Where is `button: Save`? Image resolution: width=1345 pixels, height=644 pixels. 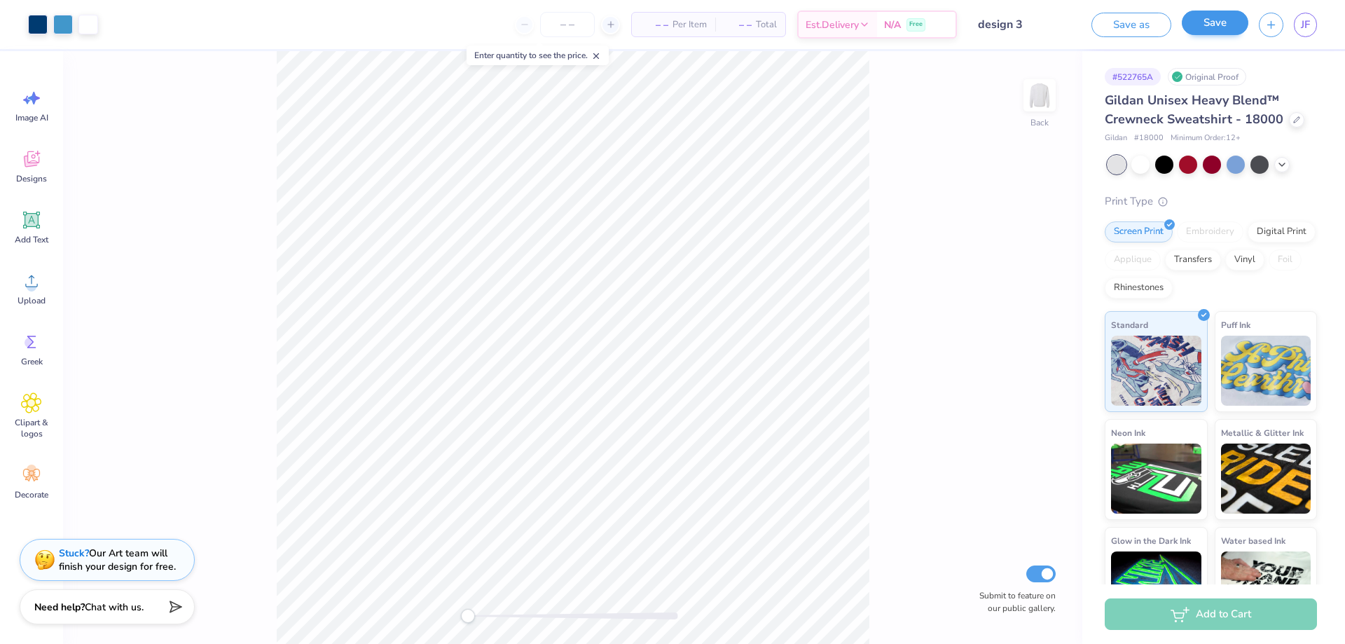 button: Save is located at coordinates (1215, 22).